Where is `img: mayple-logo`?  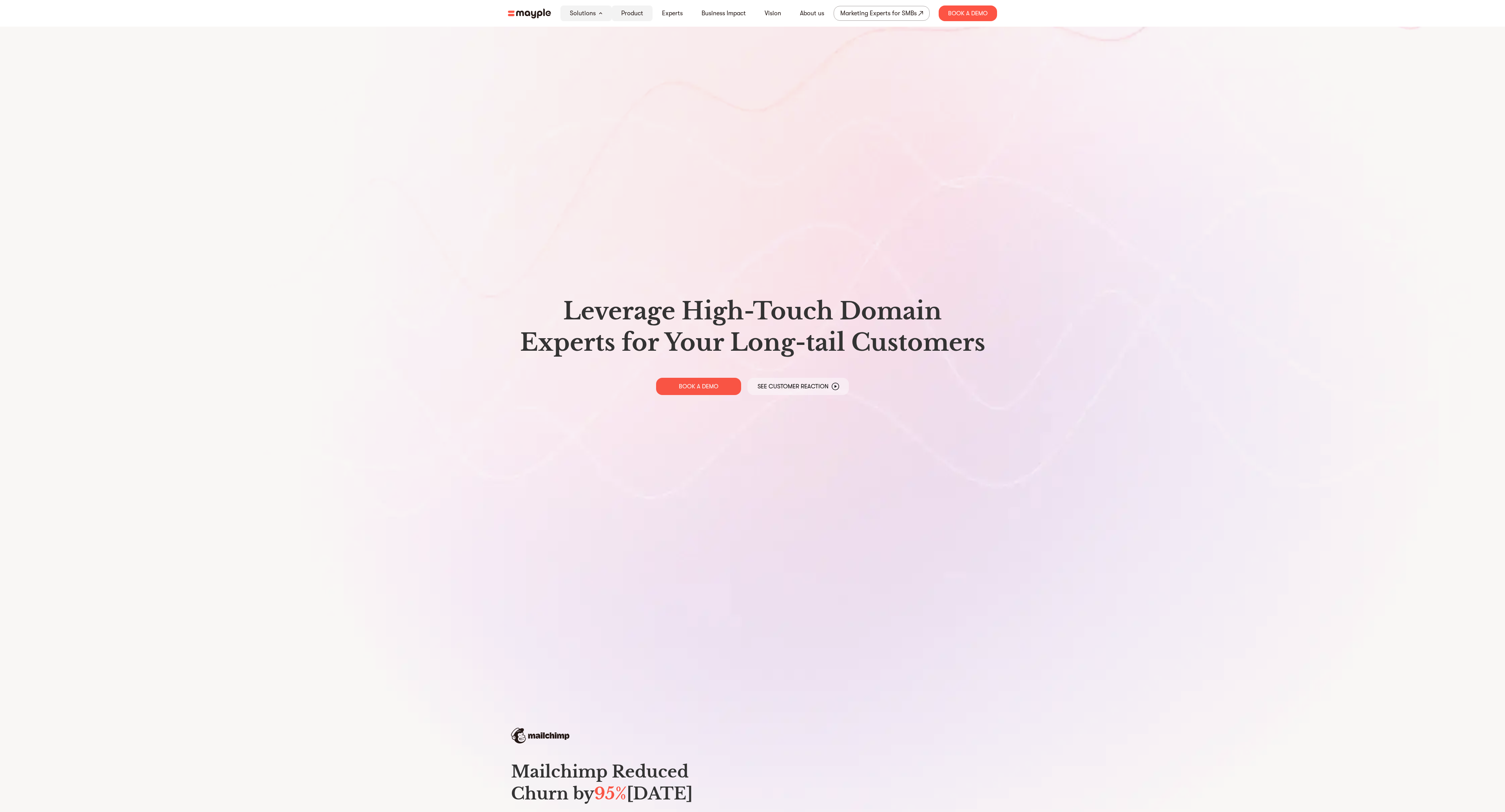 img: mayple-logo is located at coordinates (530, 13).